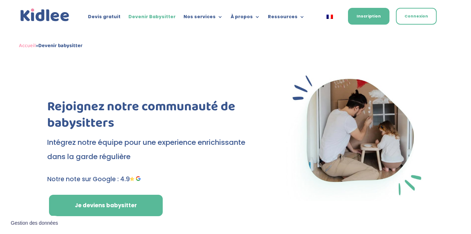  Describe the element at coordinates (146, 150) in the screenshot. I see `span: Intégrez notre équipe pour une experience enrichissante dans la garde régulière` at that location.